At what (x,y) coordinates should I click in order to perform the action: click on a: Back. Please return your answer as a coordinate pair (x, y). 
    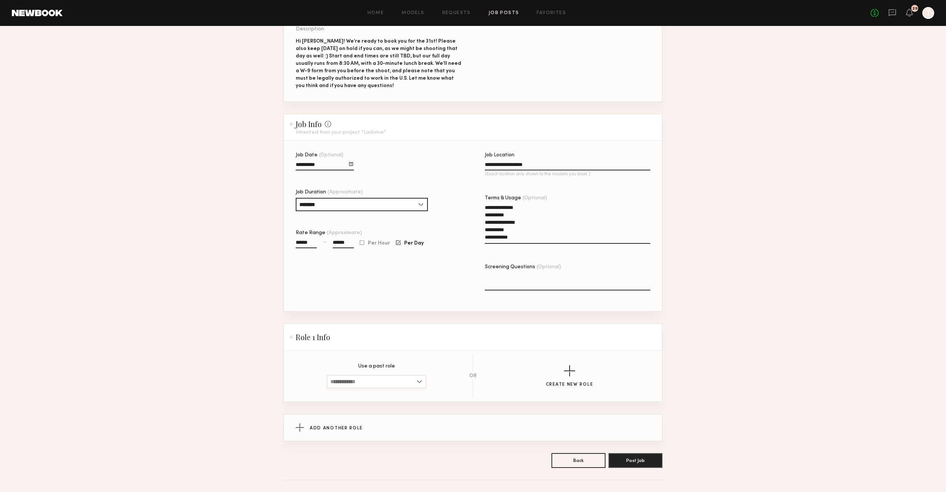
    Looking at the image, I should click on (579, 460).